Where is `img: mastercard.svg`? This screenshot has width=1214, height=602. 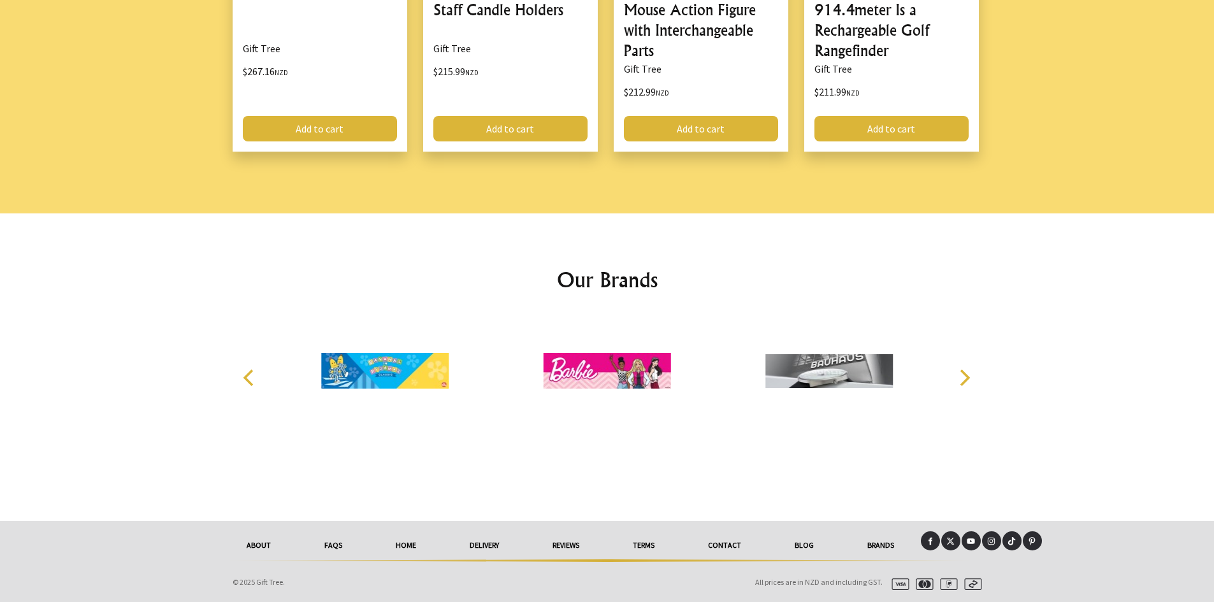 img: mastercard.svg is located at coordinates (922, 585).